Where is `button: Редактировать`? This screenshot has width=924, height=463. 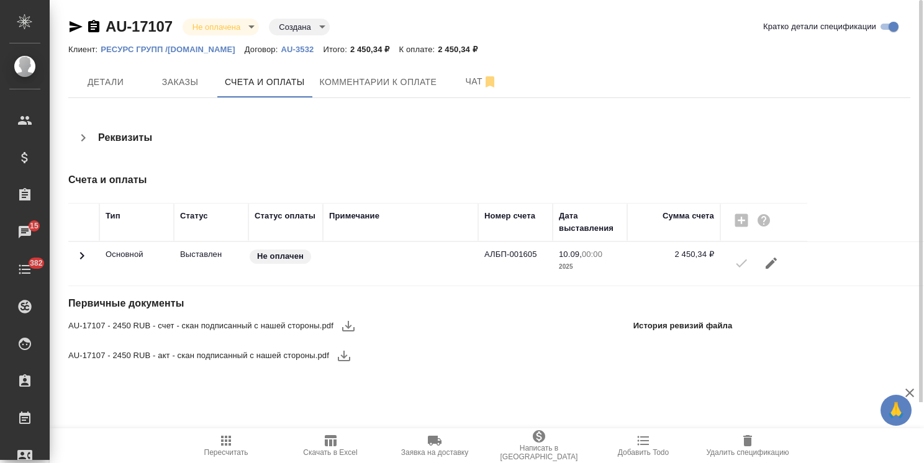 button: Редактировать is located at coordinates (772, 263).